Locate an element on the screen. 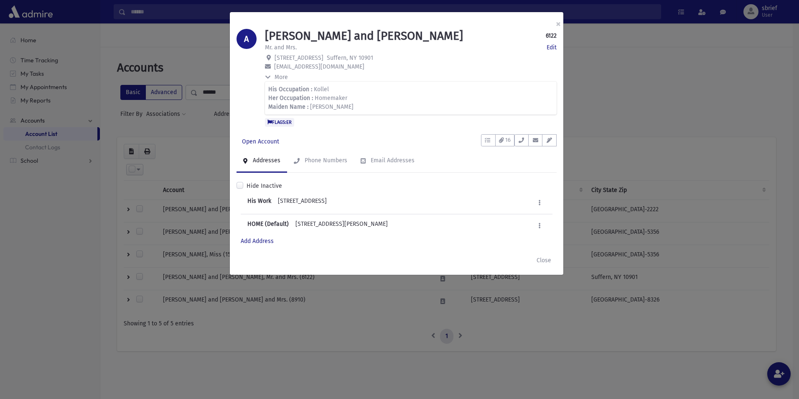  span: 16 is located at coordinates (508, 140).